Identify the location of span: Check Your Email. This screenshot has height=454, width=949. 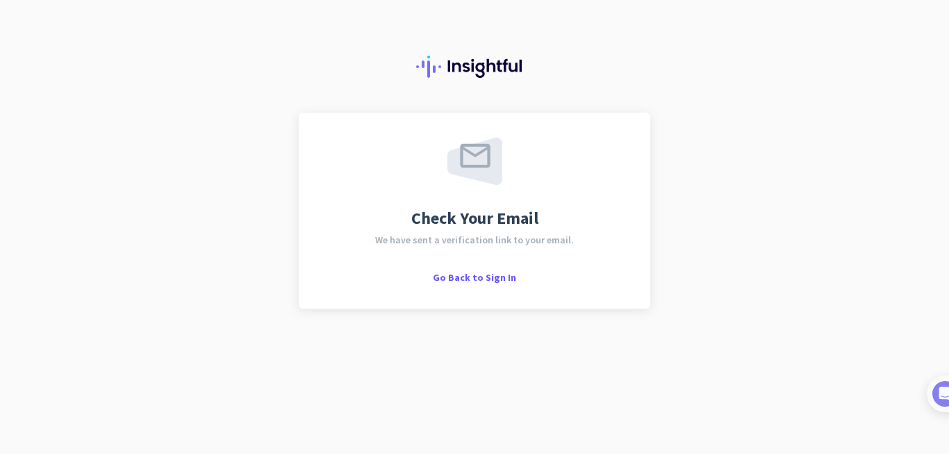
(475, 218).